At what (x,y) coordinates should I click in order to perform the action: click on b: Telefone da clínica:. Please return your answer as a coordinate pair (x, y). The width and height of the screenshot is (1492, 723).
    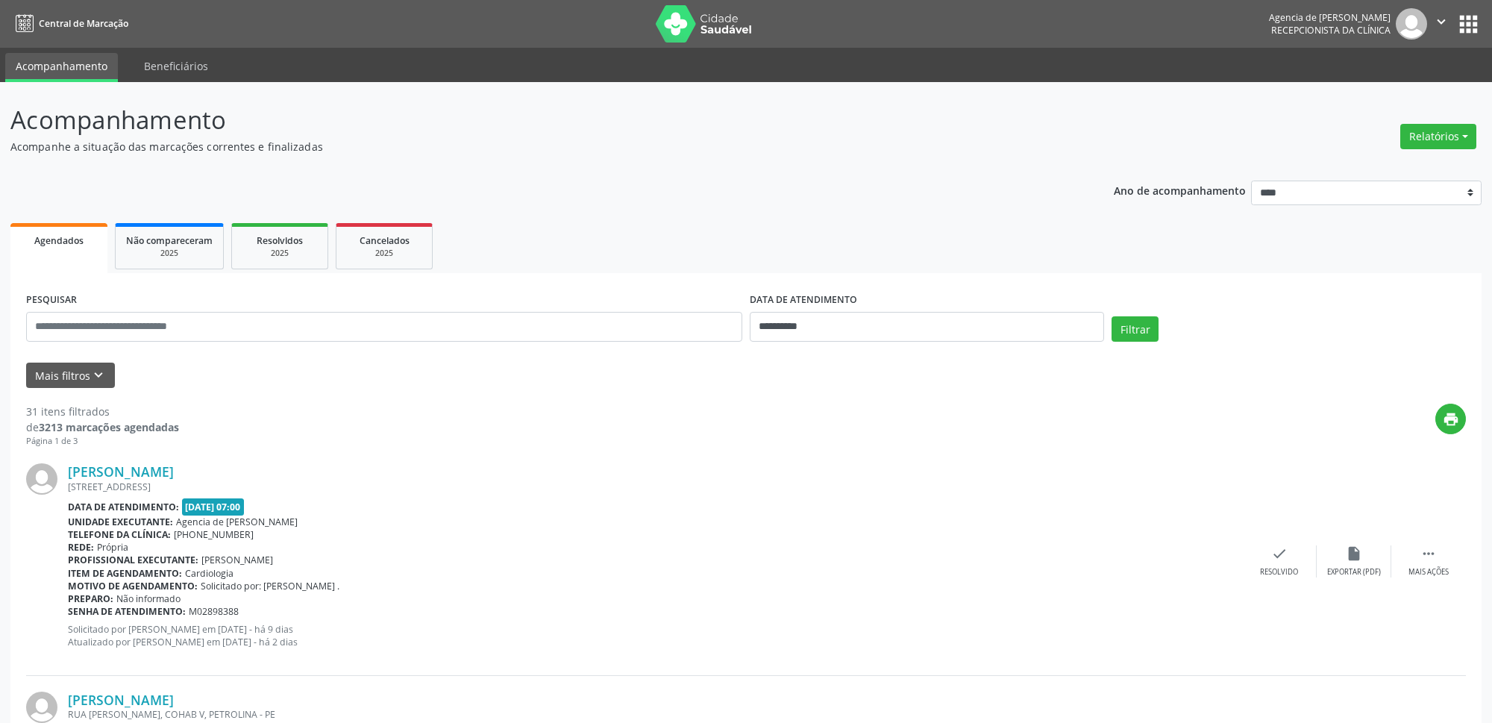
    Looking at the image, I should click on (119, 534).